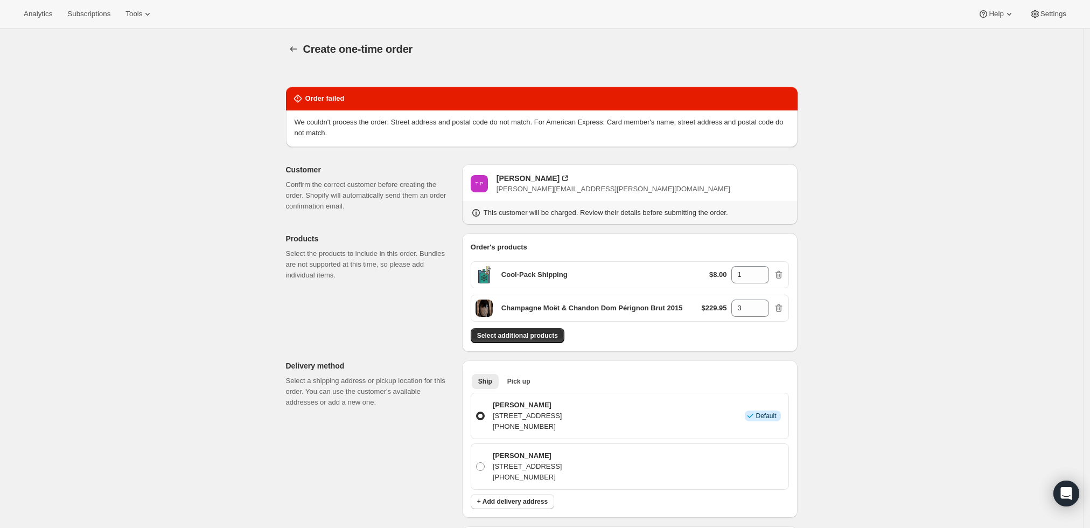 This screenshot has height=528, width=1090. What do you see at coordinates (369, 264) in the screenshot?
I see `p: Select the products to include in this order. Bundles are not supported at this time, so please a...` at bounding box center [369, 264].